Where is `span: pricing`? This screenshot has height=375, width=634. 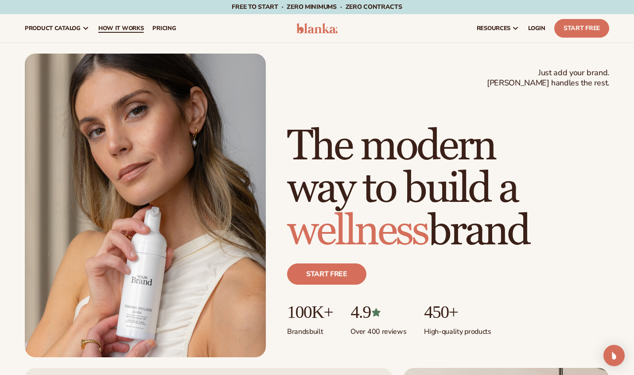
span: pricing is located at coordinates (164, 28).